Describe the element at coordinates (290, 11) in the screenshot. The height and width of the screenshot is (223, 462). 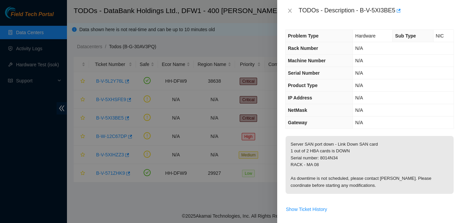
I see `span: close` at that location.